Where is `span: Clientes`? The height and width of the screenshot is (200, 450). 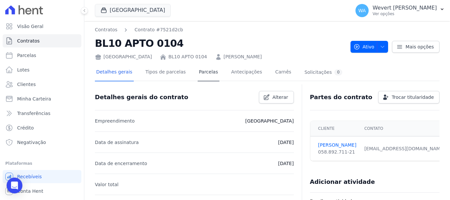 span: Clientes is located at coordinates (26, 84).